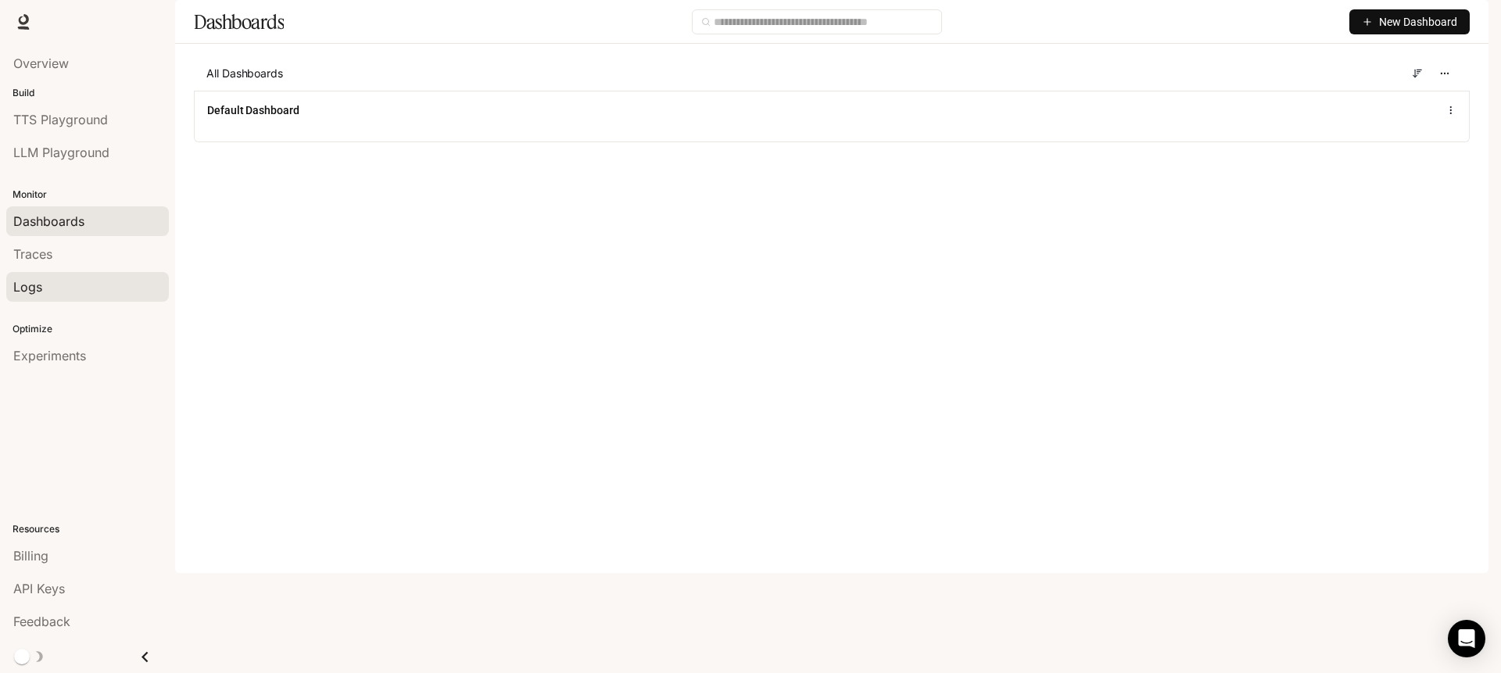  I want to click on button: New Dashboard, so click(1410, 22).